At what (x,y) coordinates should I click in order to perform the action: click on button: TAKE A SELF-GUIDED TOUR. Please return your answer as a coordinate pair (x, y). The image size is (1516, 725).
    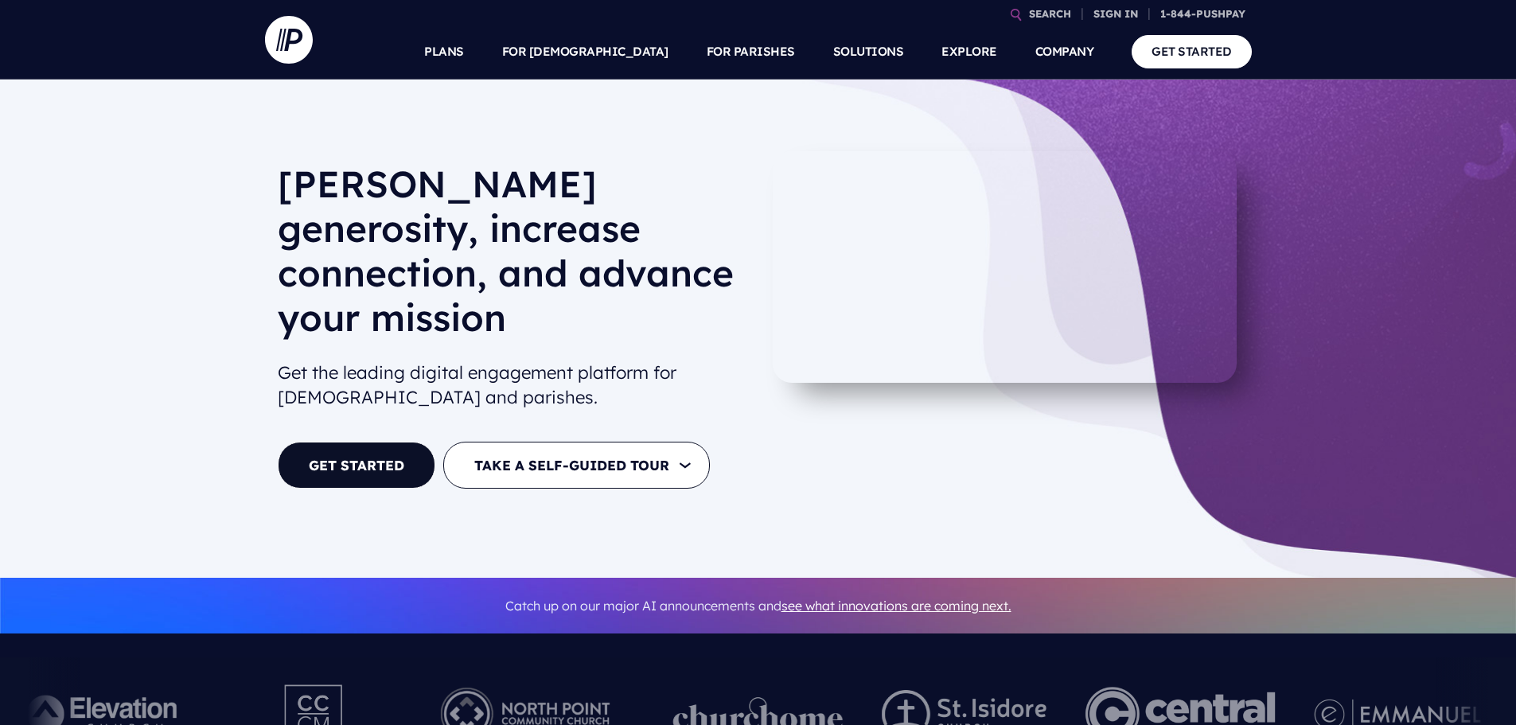
    Looking at the image, I should click on (576, 465).